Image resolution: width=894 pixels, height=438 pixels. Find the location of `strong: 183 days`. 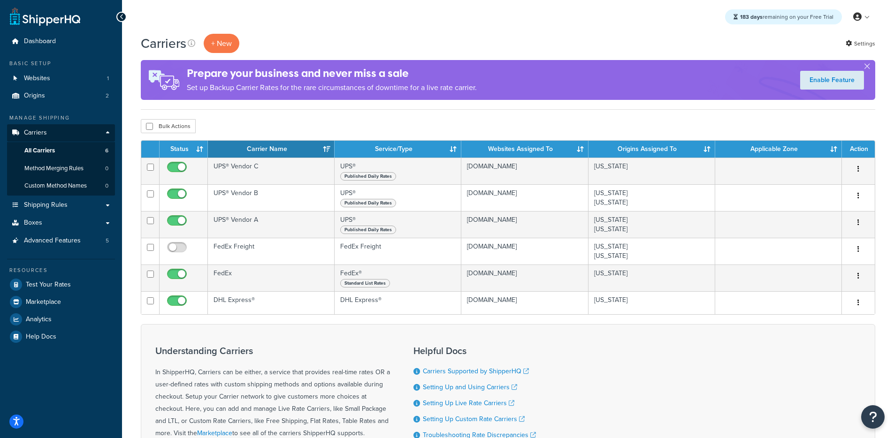

strong: 183 days is located at coordinates (751, 17).